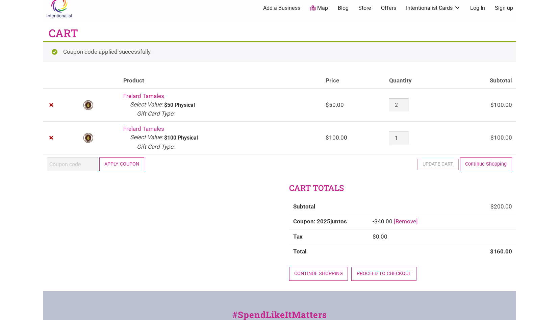 The height and width of the screenshot is (320, 559). What do you see at coordinates (329, 251) in the screenshot?
I see `th: Total` at bounding box center [329, 251].